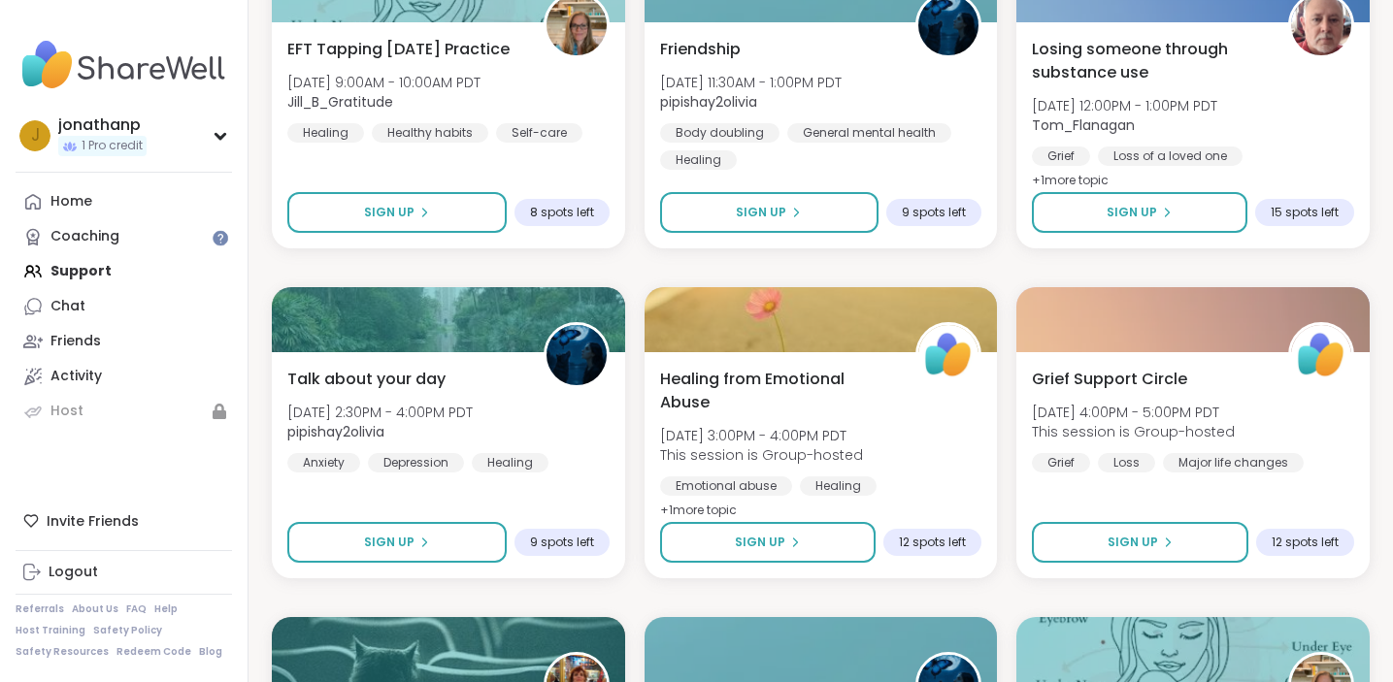  What do you see at coordinates (35, 136) in the screenshot?
I see `span: j` at bounding box center [35, 136].